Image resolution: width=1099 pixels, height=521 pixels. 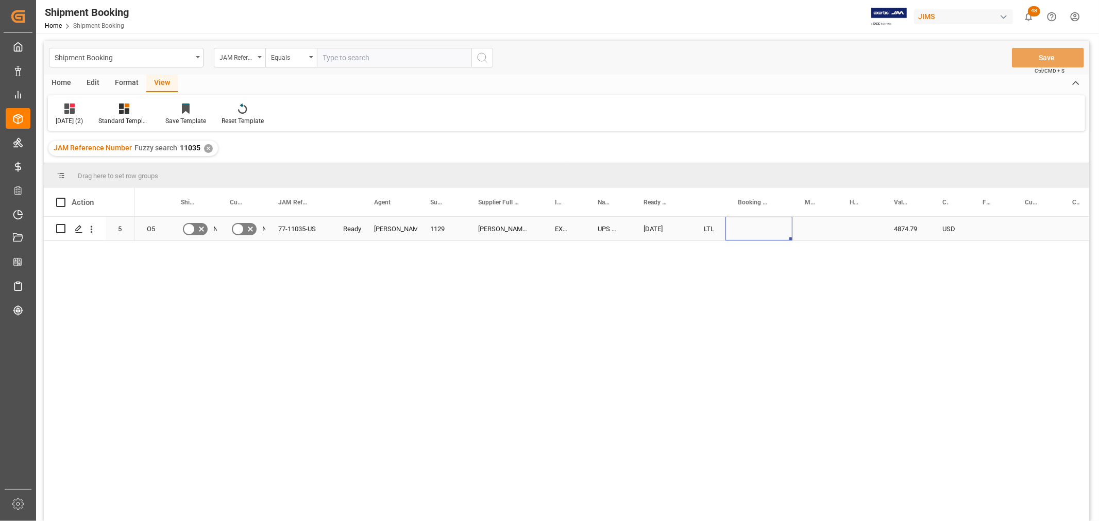 I want to click on div: 4874.79, so click(x=905, y=229).